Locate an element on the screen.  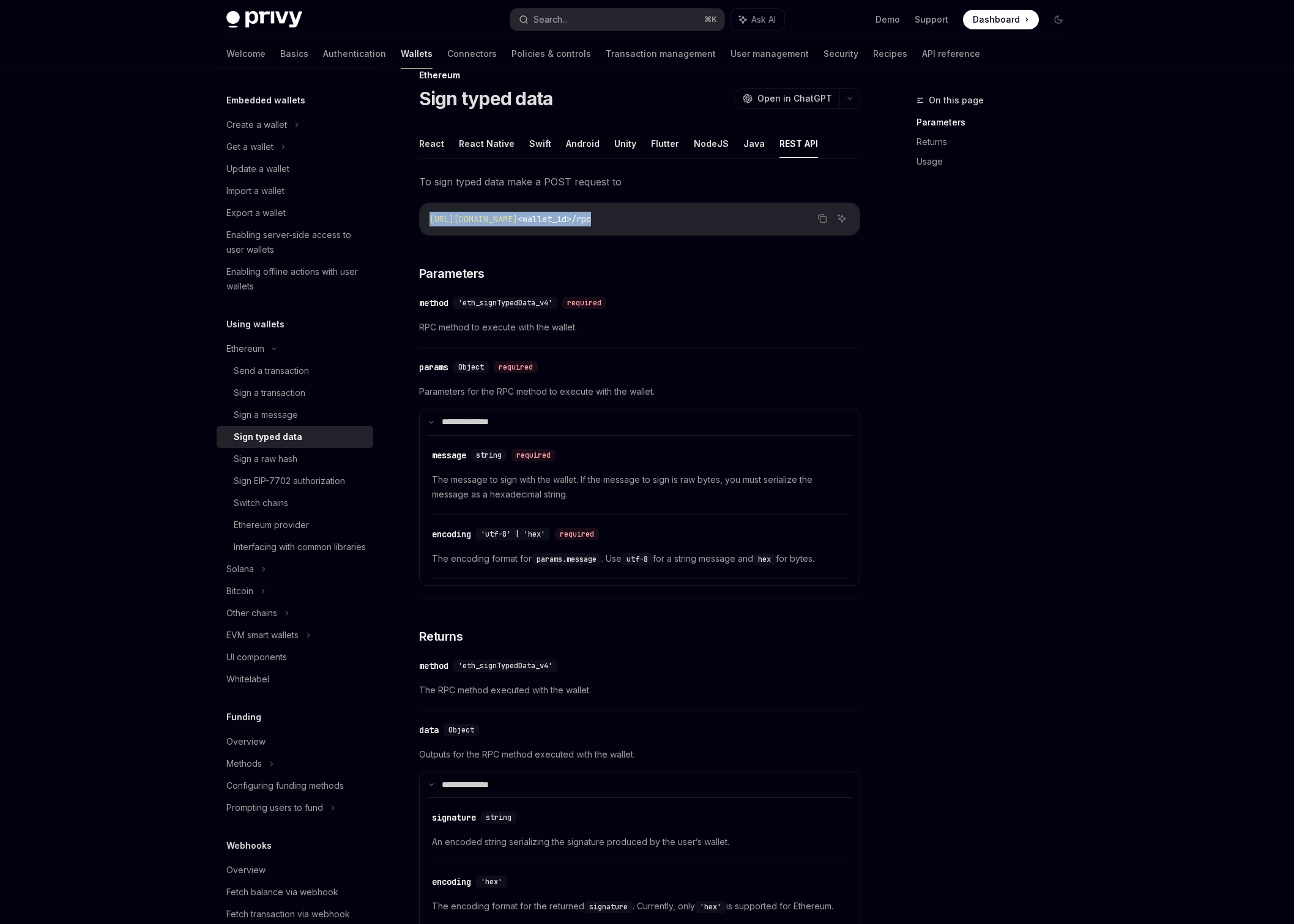
a: Send a transaction is located at coordinates (295, 371).